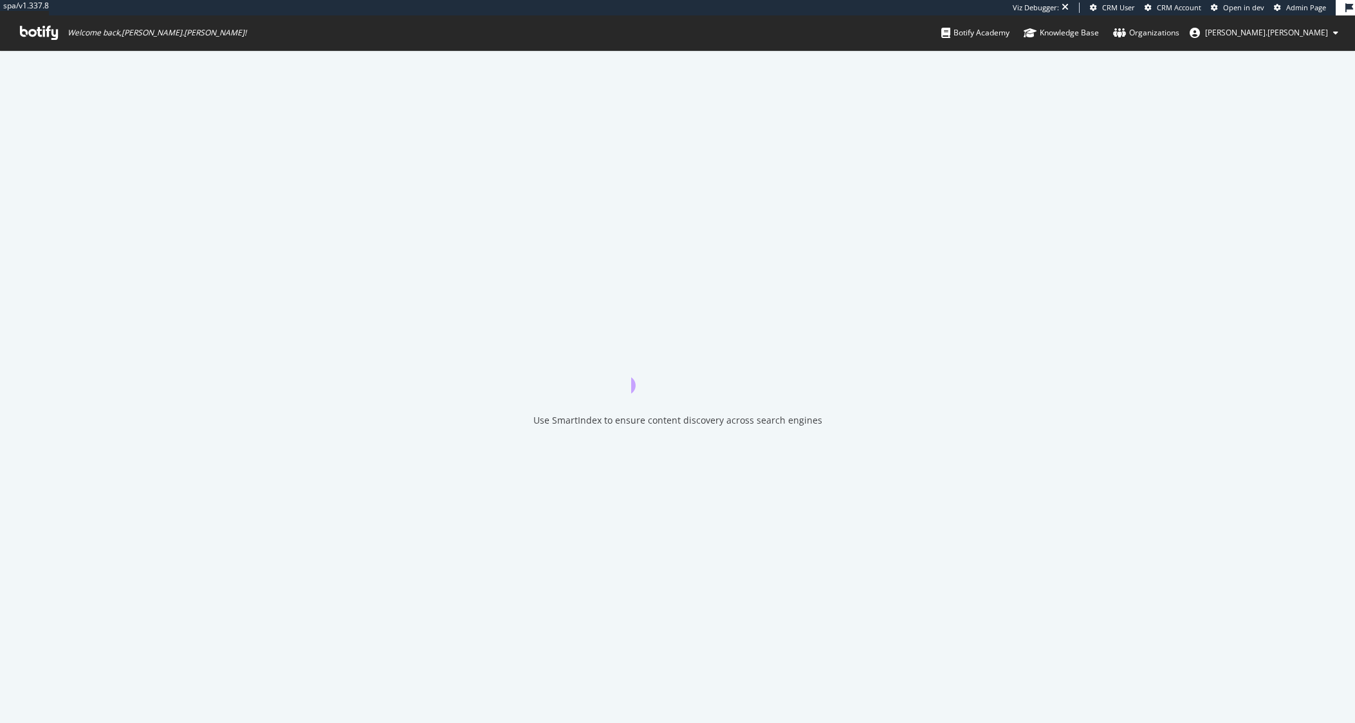 The width and height of the screenshot is (1355, 723). Describe the element at coordinates (1300, 8) in the screenshot. I see `a: Admin Page` at that location.